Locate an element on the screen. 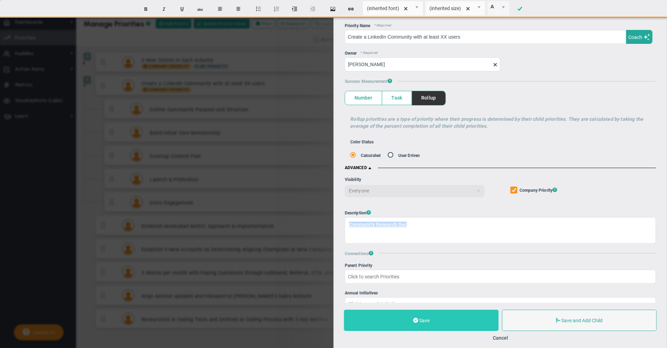 This screenshot has height=348, width=667. button: Insert hyperlink is located at coordinates (351, 9).